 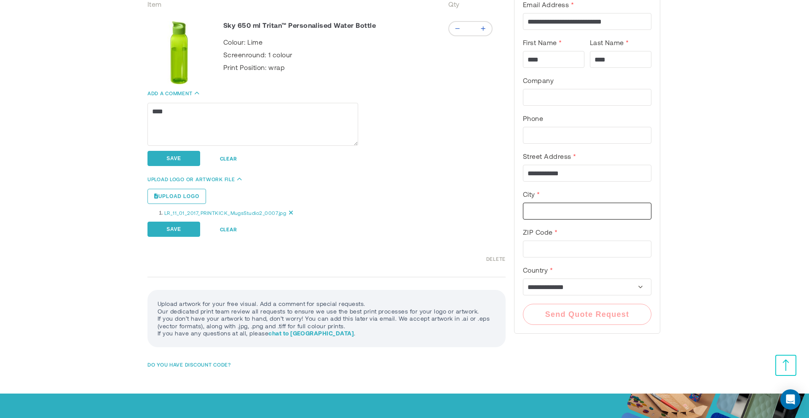 I want to click on a: Add a comment, so click(x=170, y=93).